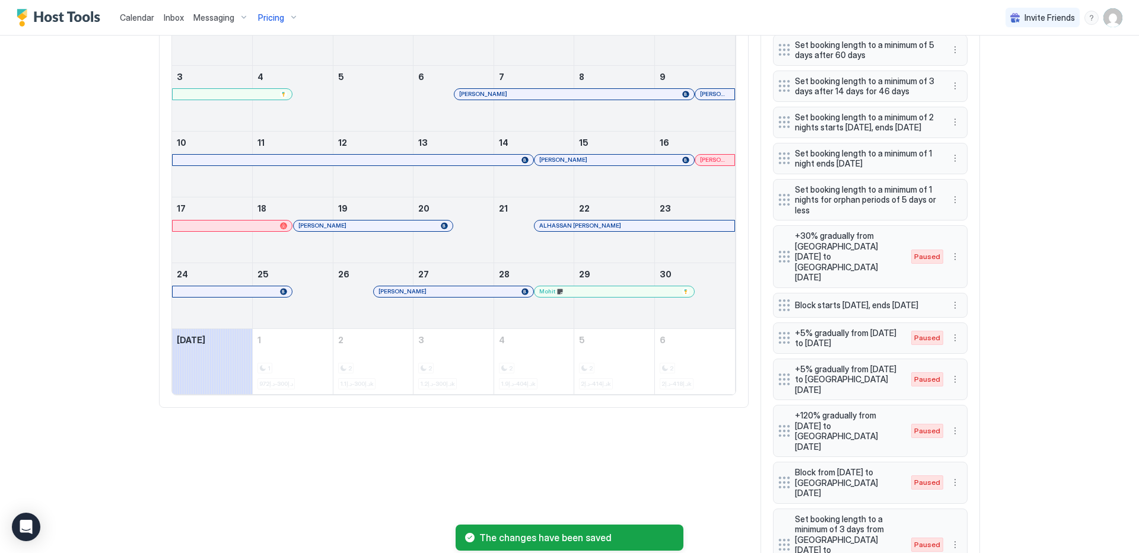 The width and height of the screenshot is (1139, 553). Describe the element at coordinates (615, 98) in the screenshot. I see `td: August 8, 2025` at that location.